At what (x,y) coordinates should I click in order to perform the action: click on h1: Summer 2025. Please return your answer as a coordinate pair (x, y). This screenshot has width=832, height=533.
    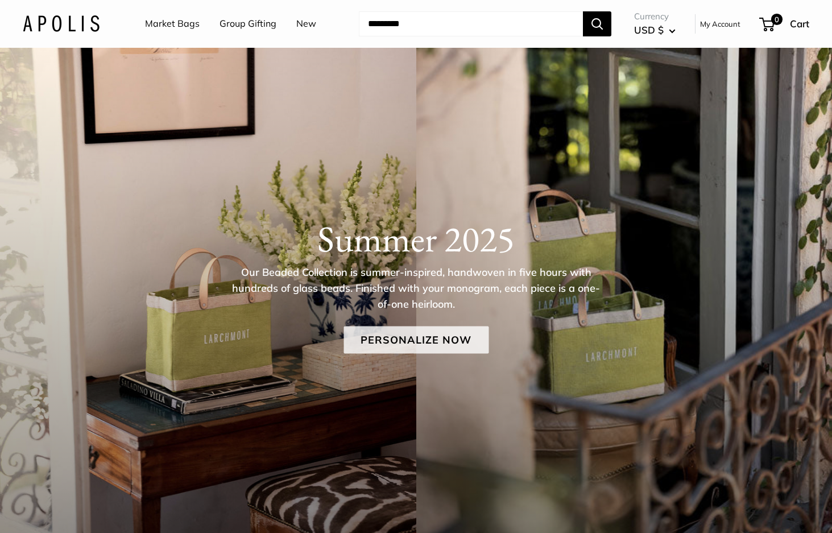
    Looking at the image, I should click on (416, 239).